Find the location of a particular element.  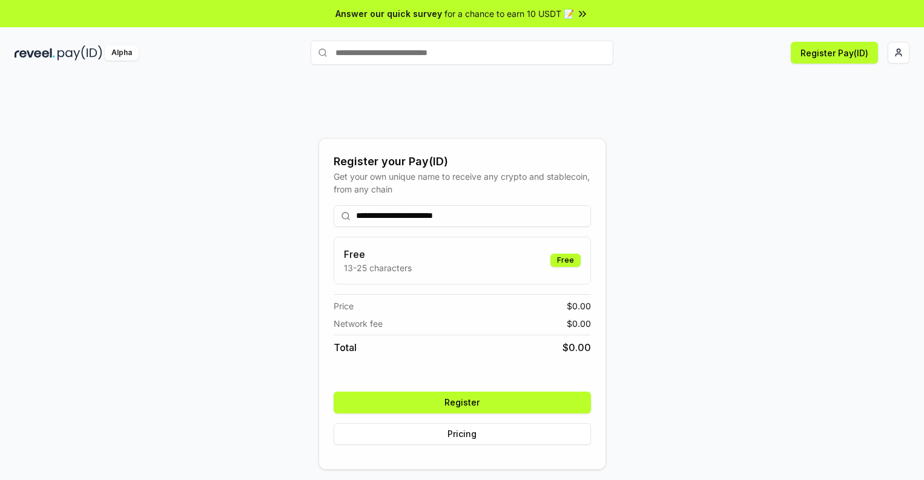

span: Network fee is located at coordinates (358, 323).